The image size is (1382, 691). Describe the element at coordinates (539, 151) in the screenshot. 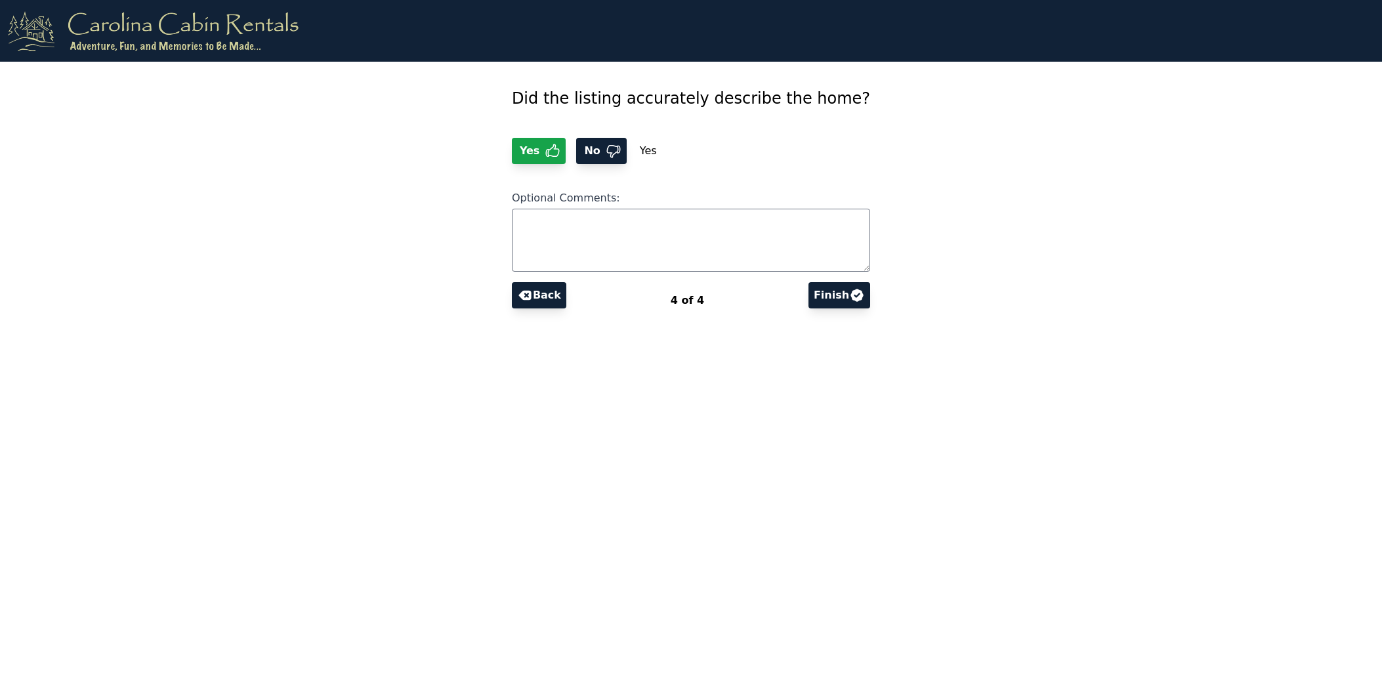

I see `button: Yes` at that location.